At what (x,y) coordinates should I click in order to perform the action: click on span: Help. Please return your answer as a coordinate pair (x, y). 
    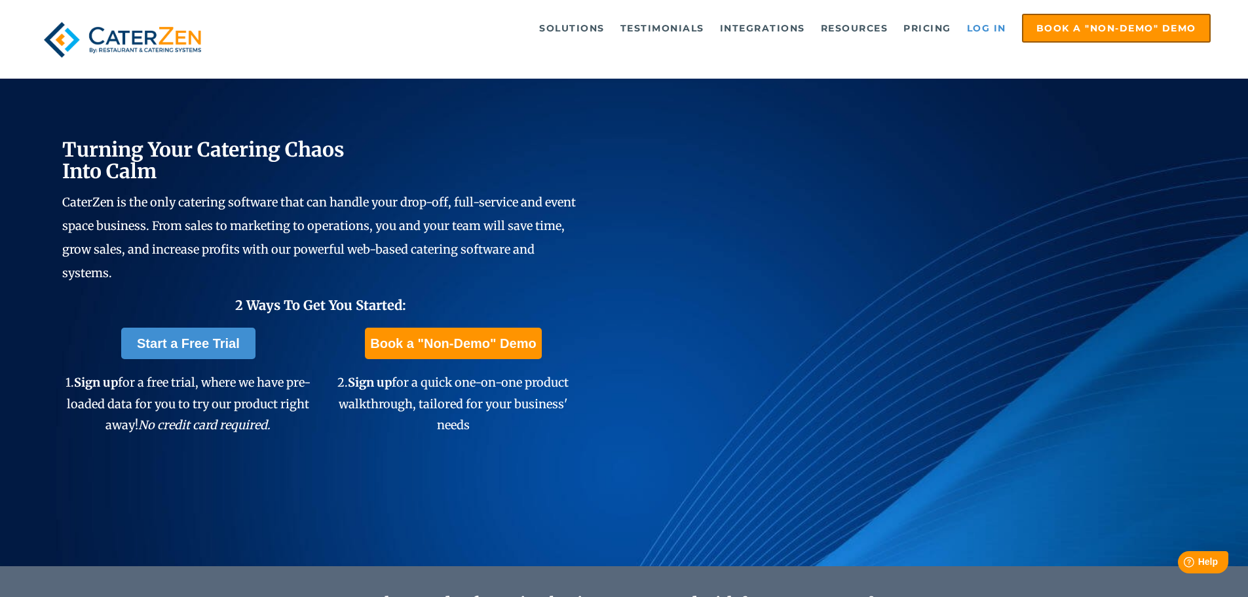
    Looking at the image, I should click on (77, 16).